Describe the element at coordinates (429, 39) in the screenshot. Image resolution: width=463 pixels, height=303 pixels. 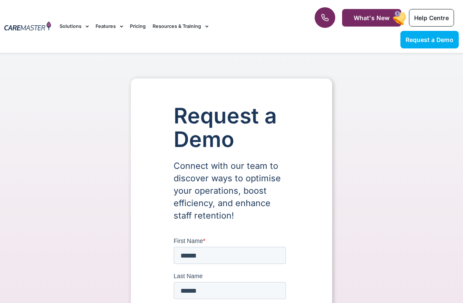
I see `span: Request a Demo` at that location.